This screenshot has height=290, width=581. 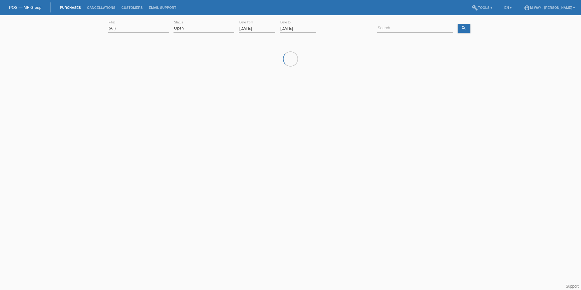 I want to click on a: Support, so click(x=572, y=286).